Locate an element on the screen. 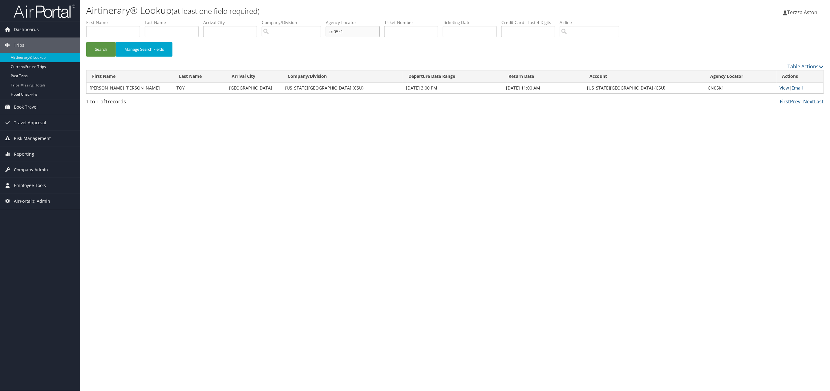 The height and width of the screenshot is (391, 830). th: First Name: activate to sort column ascending is located at coordinates (130, 76).